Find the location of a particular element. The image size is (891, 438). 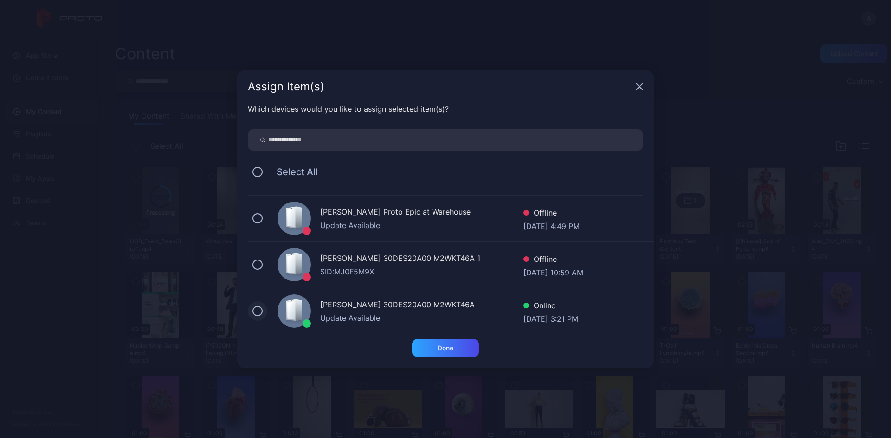

div: Done is located at coordinates (445, 348).